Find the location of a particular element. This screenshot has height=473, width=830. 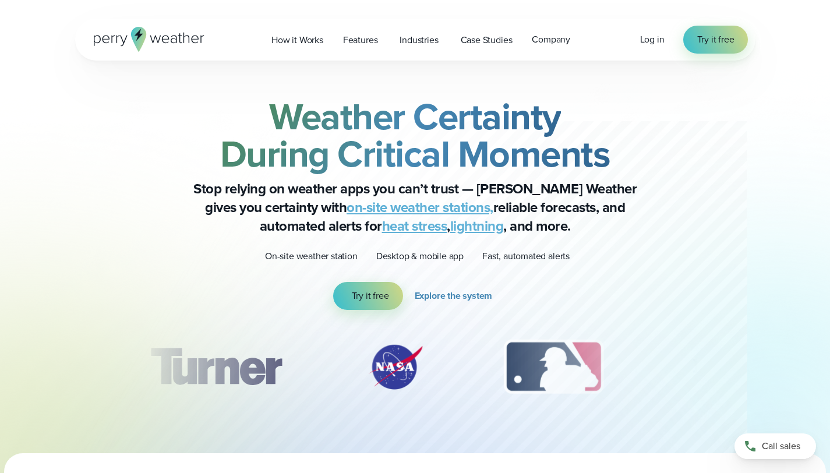

span: Case Studies is located at coordinates (486, 40).